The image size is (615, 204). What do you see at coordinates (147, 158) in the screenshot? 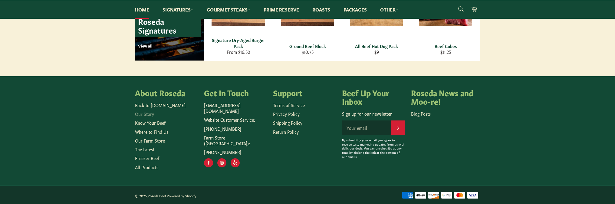
I see `a: Freezer Beef` at bounding box center [147, 158].